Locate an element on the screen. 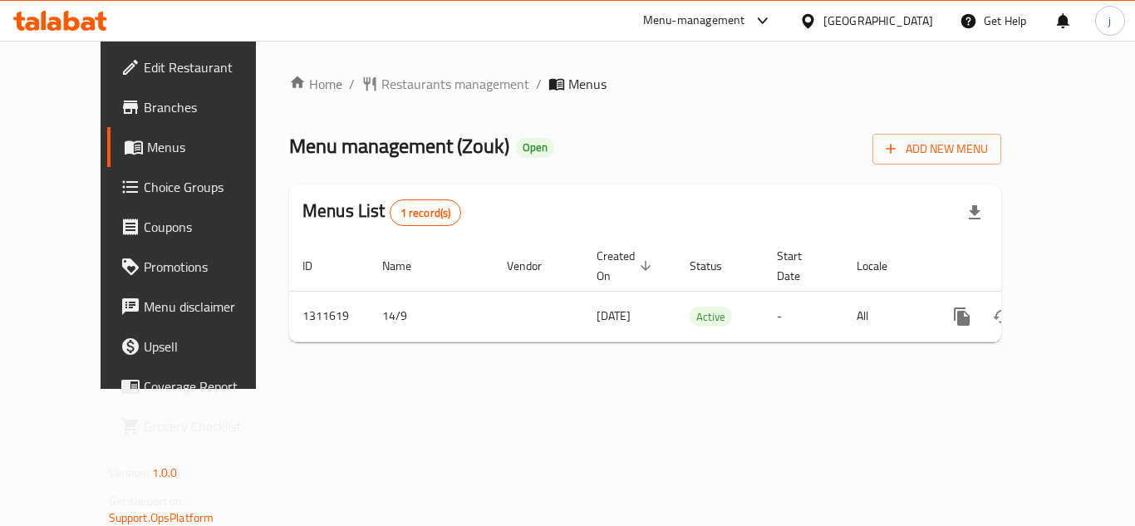 Image resolution: width=1135 pixels, height=526 pixels. a: Menus is located at coordinates (199, 147).